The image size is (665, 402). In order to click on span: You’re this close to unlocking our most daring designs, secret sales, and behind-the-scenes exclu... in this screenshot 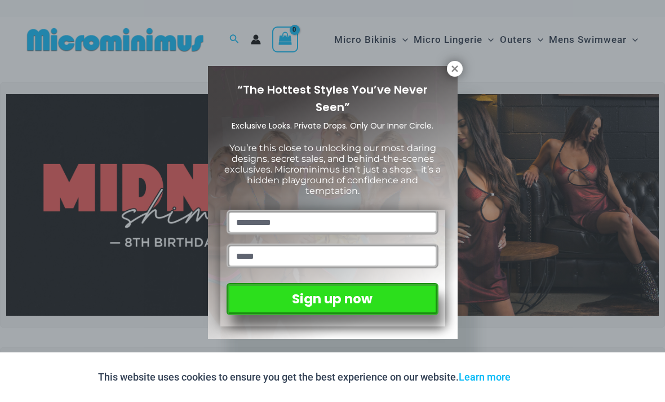, I will do `click(332, 170)`.